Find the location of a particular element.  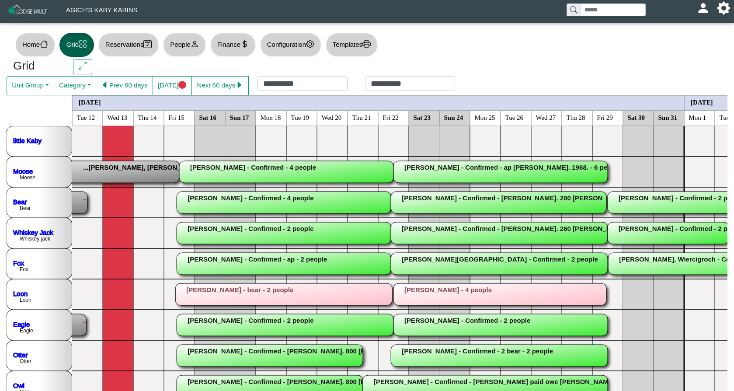

text: Fri 29 is located at coordinates (605, 117).